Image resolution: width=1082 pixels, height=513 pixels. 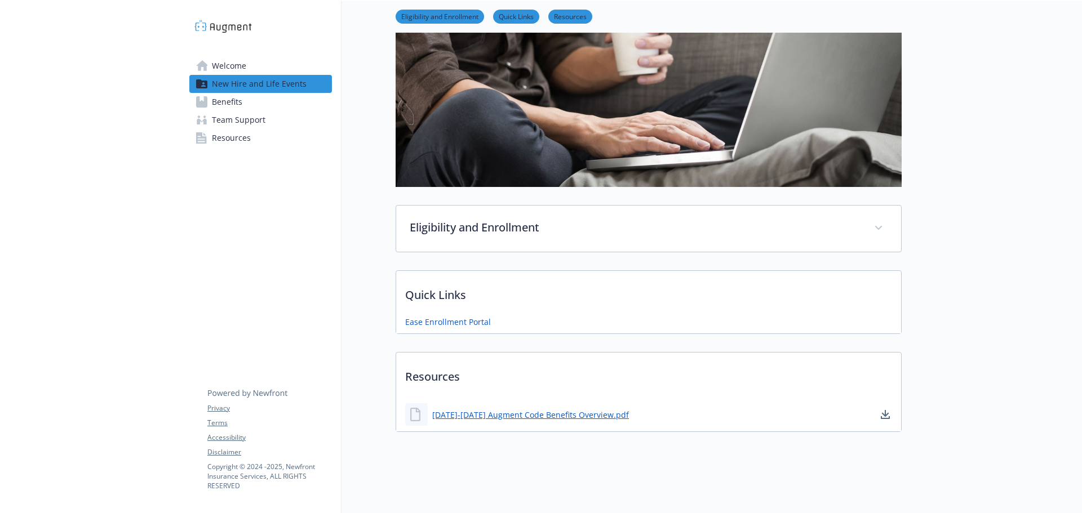 I want to click on a: Disclaimer, so click(x=269, y=452).